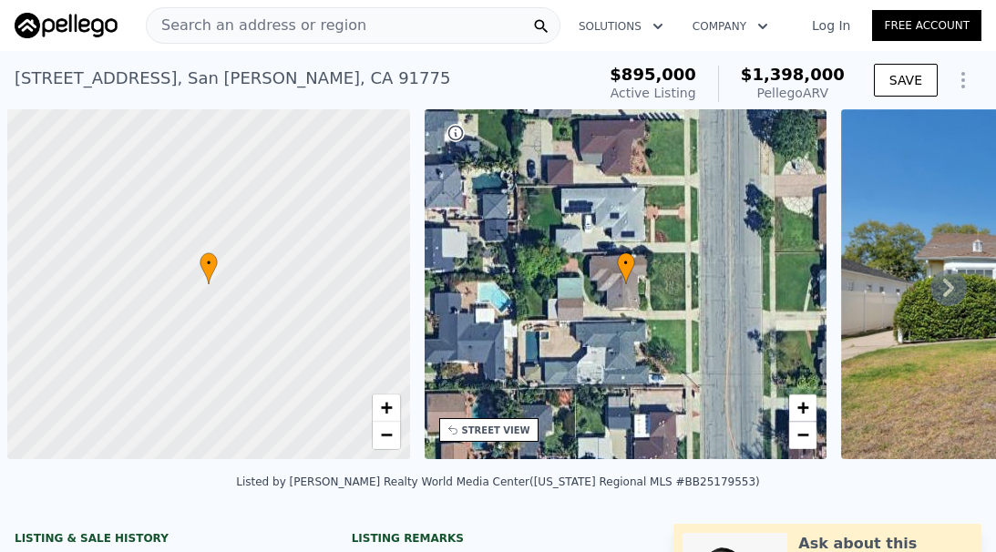 The image size is (996, 552). Describe the element at coordinates (620, 26) in the screenshot. I see `button: Solutions` at that location.